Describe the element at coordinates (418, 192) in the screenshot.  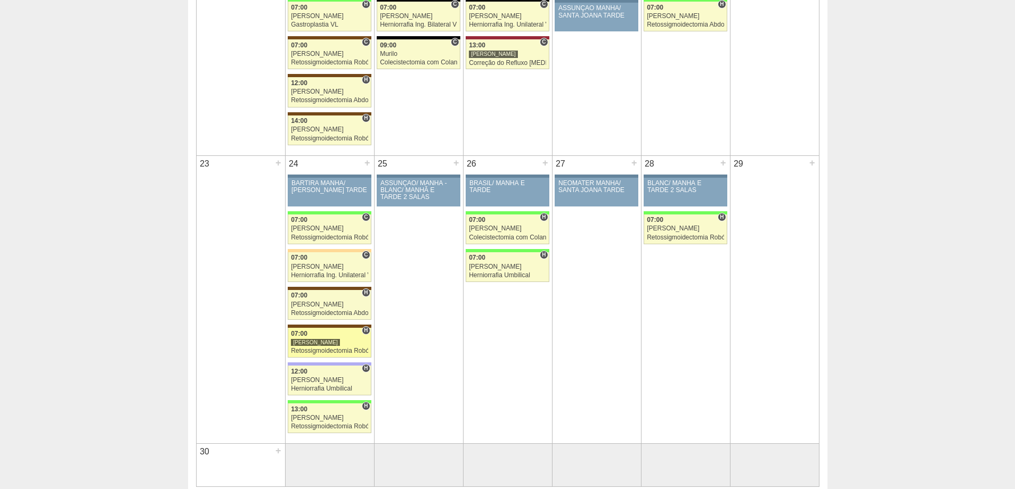
I see `a: ASSUNÇÃO/ MANHÃ -BLANC/ MANHÃ E TARDE 2 SALAS` at that location.